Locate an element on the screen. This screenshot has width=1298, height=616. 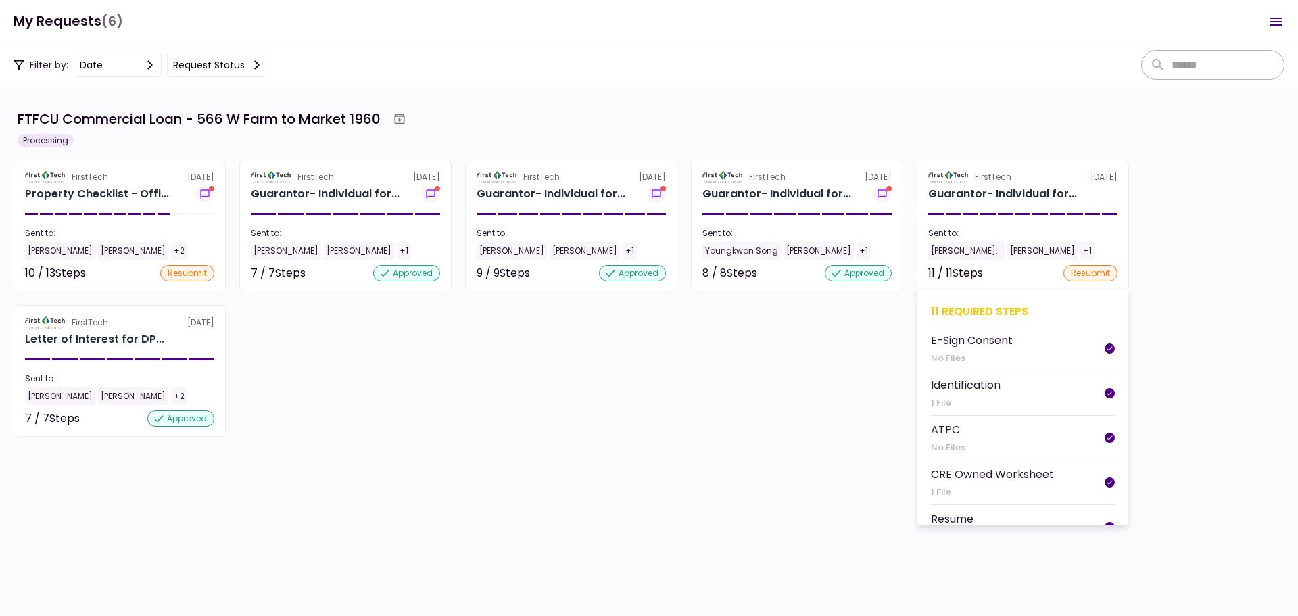
div: 9 / 9 Steps is located at coordinates (503, 273).